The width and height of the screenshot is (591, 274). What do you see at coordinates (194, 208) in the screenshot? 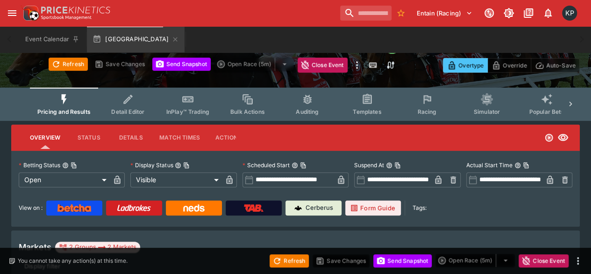
I see `img: Neds` at bounding box center [194, 208].